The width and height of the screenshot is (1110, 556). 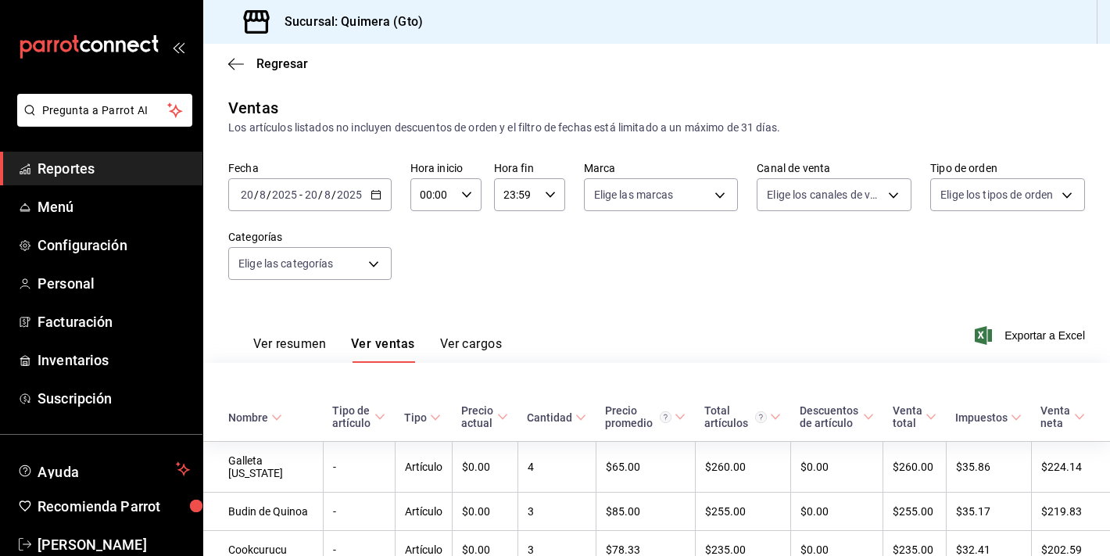 I want to click on span: Elige los canales de venta, so click(x=824, y=195).